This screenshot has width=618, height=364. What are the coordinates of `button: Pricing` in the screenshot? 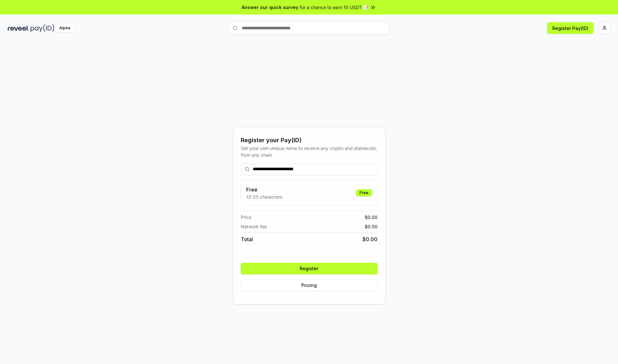 It's located at (309, 285).